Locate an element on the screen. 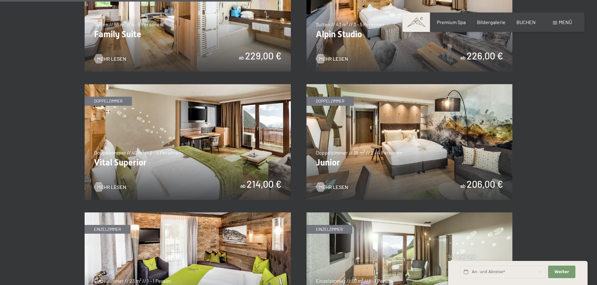 This screenshot has height=285, width=597. a: Single Alpin is located at coordinates (188, 215).